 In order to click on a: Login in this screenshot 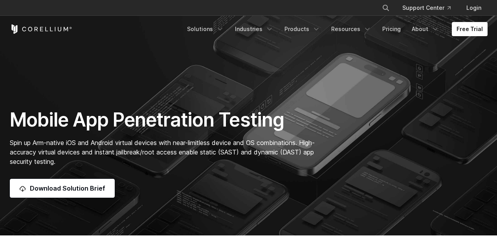, I will do `click(474, 8)`.